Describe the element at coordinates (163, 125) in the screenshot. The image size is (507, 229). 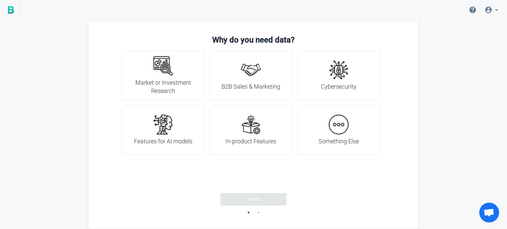
I see `img: ai.png` at that location.